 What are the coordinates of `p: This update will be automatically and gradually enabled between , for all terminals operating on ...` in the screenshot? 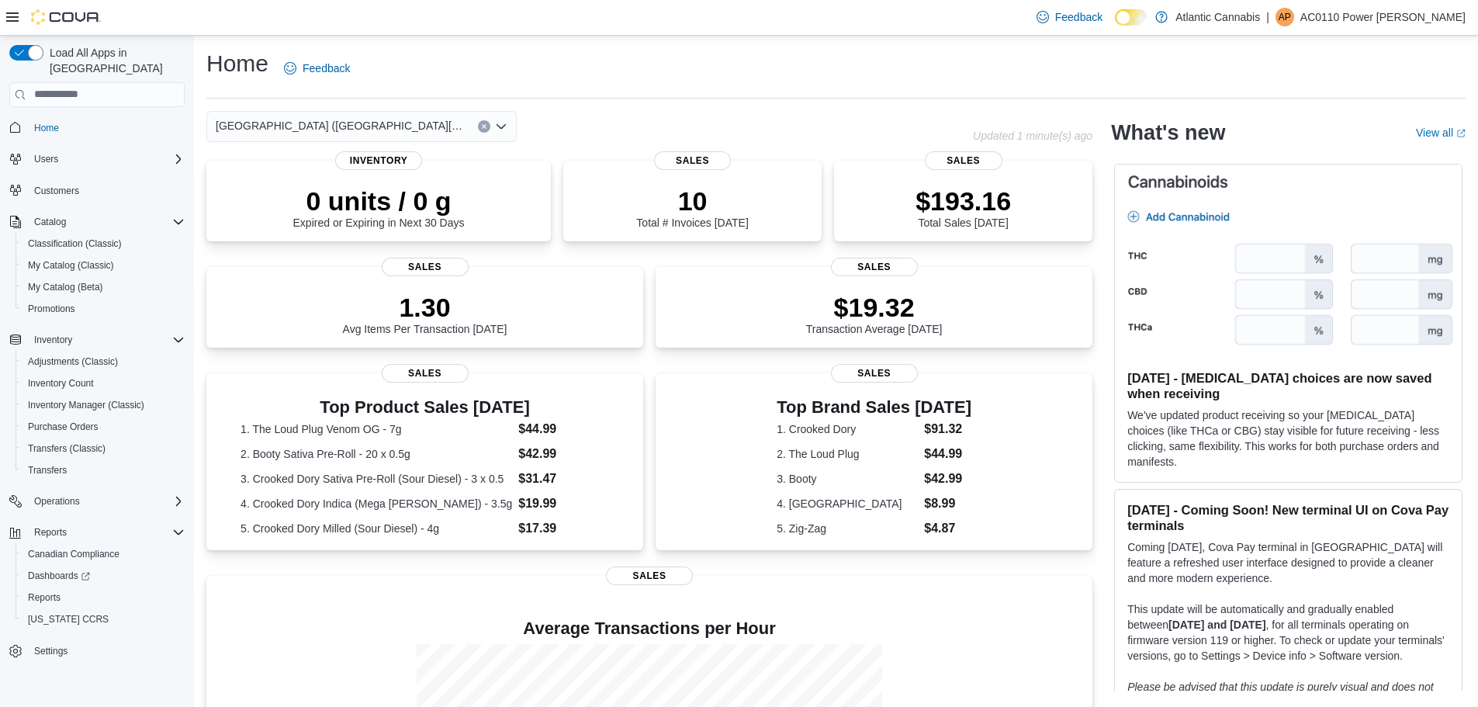 It's located at (1288, 632).